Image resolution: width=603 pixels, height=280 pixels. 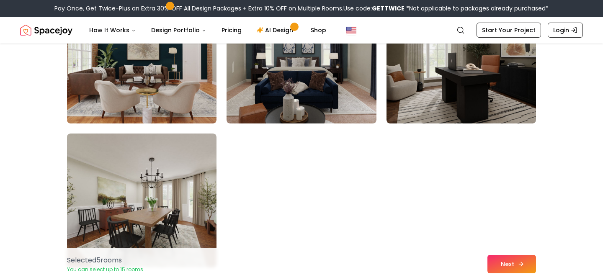 What do you see at coordinates (509, 30) in the screenshot?
I see `a: Start Your Project` at bounding box center [509, 30].